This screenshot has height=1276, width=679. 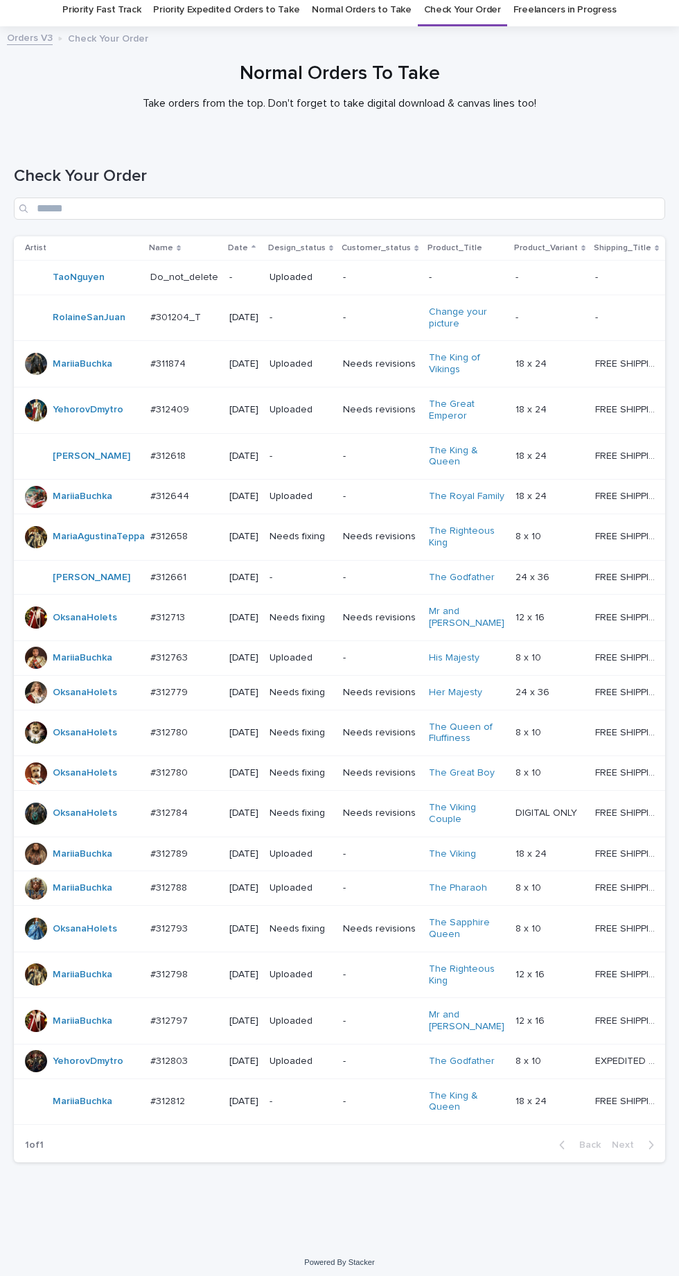 What do you see at coordinates (340, 209) in the screenshot?
I see `div: Search` at bounding box center [340, 209].